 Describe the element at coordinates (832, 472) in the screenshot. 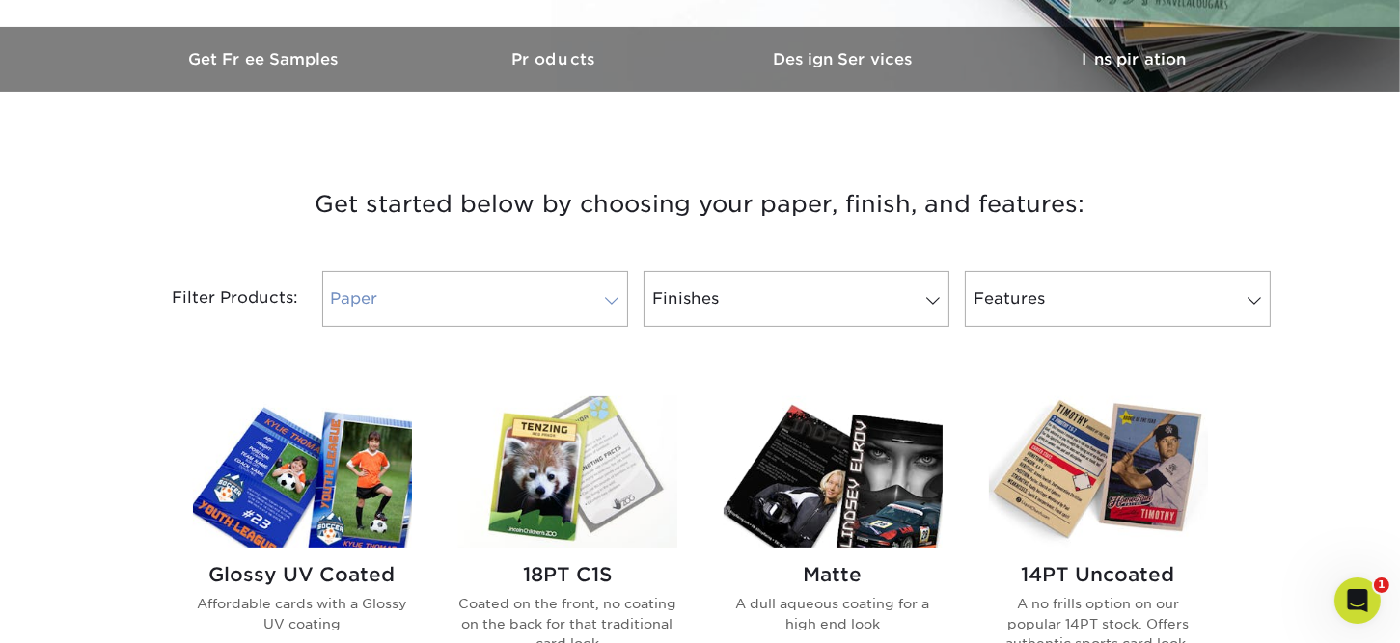

I see `img: Matte Trading Cards` at that location.